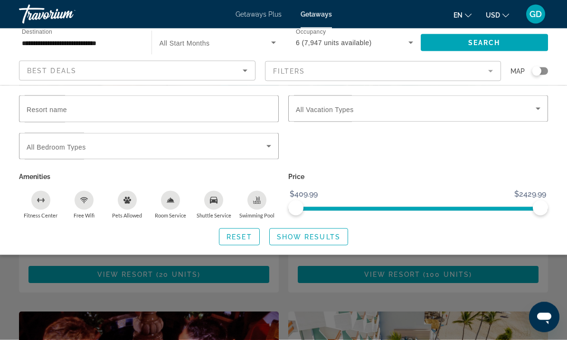 The height and width of the screenshot is (340, 567). I want to click on span: Search, so click(484, 43).